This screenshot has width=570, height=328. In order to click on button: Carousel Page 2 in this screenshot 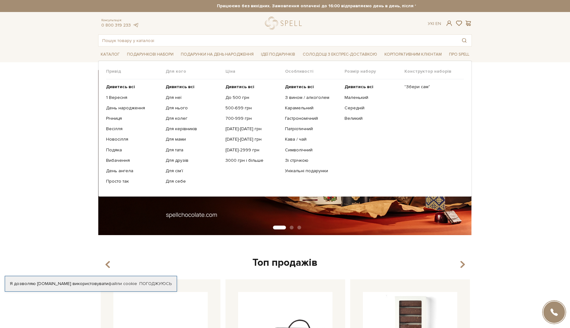, I will do `click(291, 228)`.